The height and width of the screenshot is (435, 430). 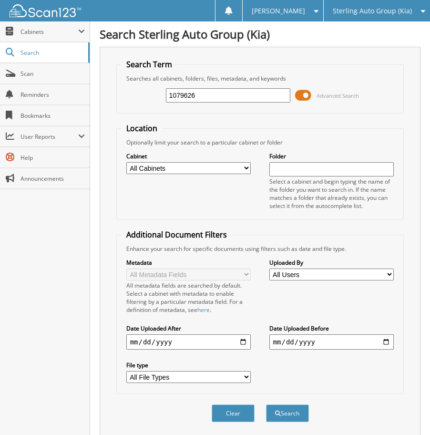 I want to click on h1: Search Sterling Auto Group (Kia), so click(x=260, y=34).